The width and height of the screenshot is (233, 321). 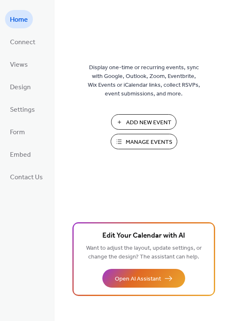 I want to click on span: Home, so click(x=19, y=20).